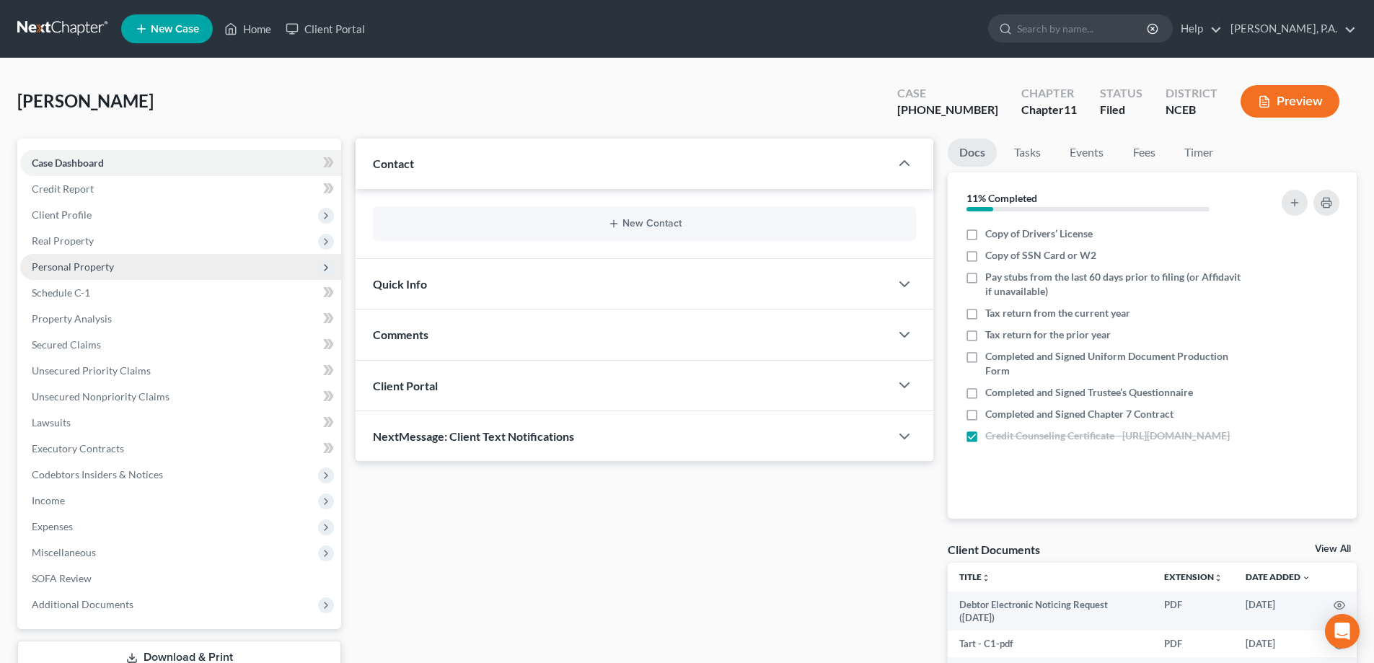 The width and height of the screenshot is (1374, 663). I want to click on span: Completed and Signed Uniform Document Production Form, so click(1114, 364).